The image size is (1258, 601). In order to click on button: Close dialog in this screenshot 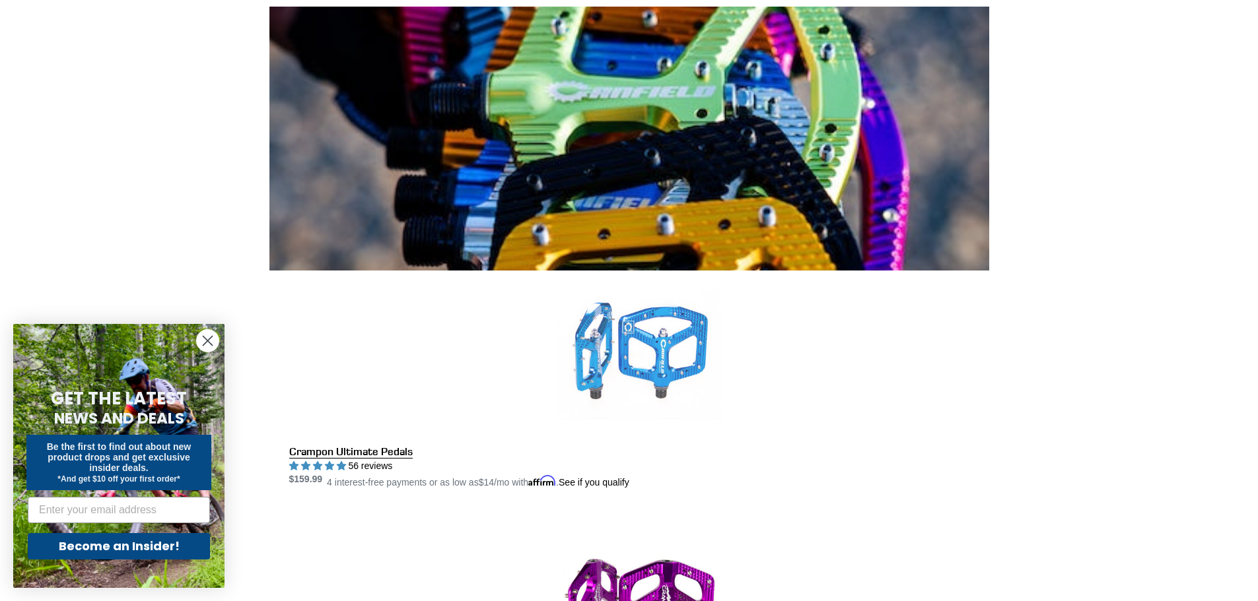, I will do `click(207, 341)`.